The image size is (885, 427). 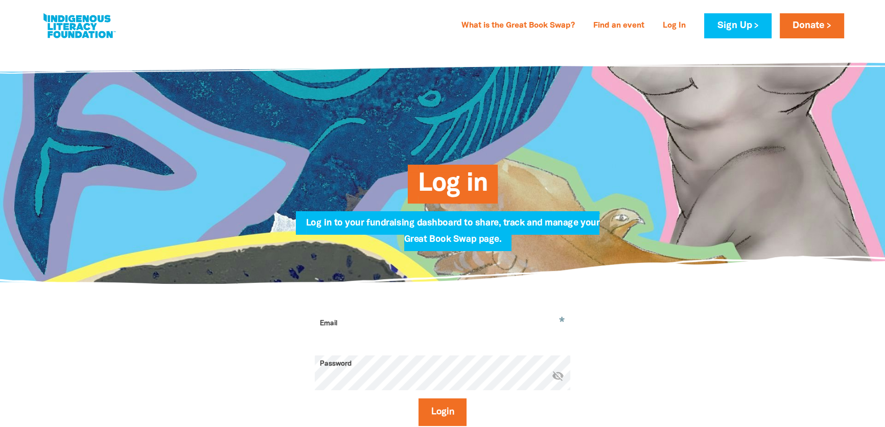 What do you see at coordinates (558, 375) in the screenshot?
I see `i: Hide password` at bounding box center [558, 375].